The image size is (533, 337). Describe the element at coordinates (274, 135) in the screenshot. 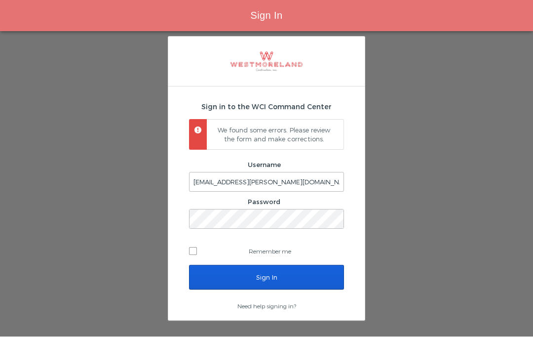

I see `p: We found some errors. Please review the form and make corrections.` at that location.